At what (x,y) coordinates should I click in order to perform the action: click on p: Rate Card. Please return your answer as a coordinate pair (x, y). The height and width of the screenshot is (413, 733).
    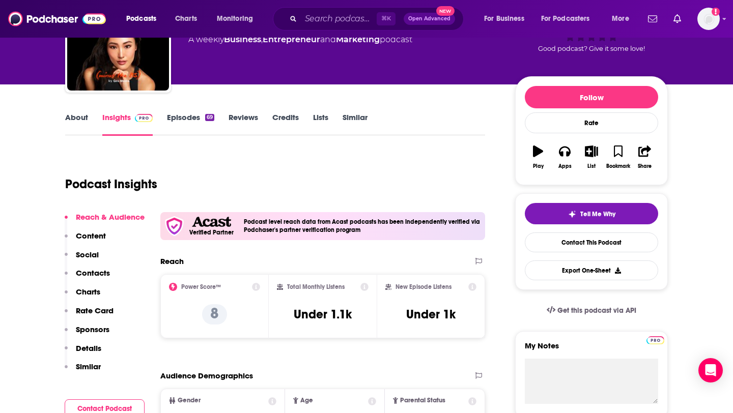
    Looking at the image, I should click on (95, 311).